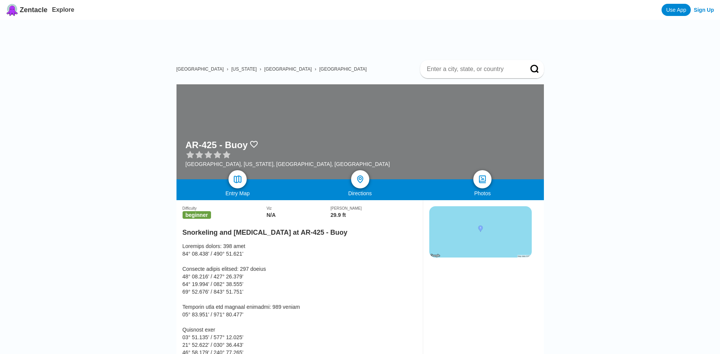 Image resolution: width=720 pixels, height=354 pixels. What do you see at coordinates (225, 208) in the screenshot?
I see `div: Difficulty` at bounding box center [225, 208].